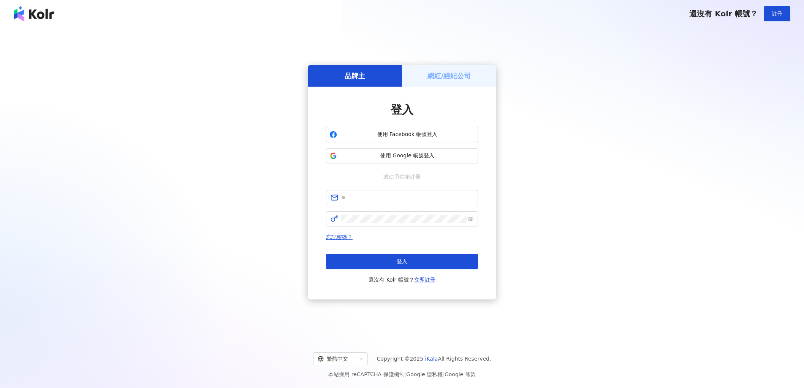  Describe the element at coordinates (34, 14) in the screenshot. I see `img: logo` at that location.